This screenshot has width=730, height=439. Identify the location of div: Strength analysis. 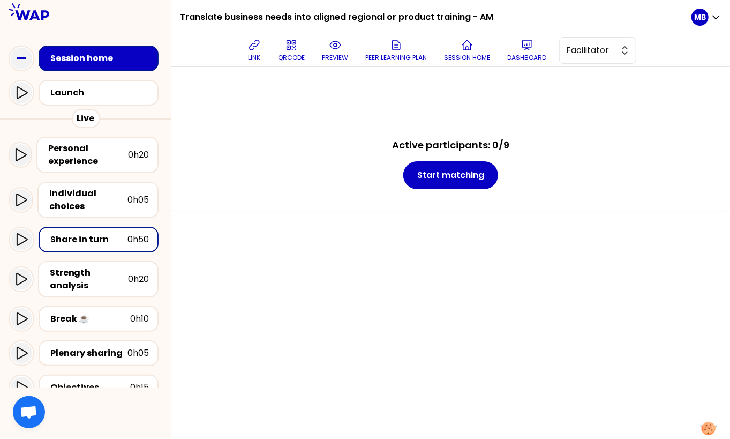
(89, 279).